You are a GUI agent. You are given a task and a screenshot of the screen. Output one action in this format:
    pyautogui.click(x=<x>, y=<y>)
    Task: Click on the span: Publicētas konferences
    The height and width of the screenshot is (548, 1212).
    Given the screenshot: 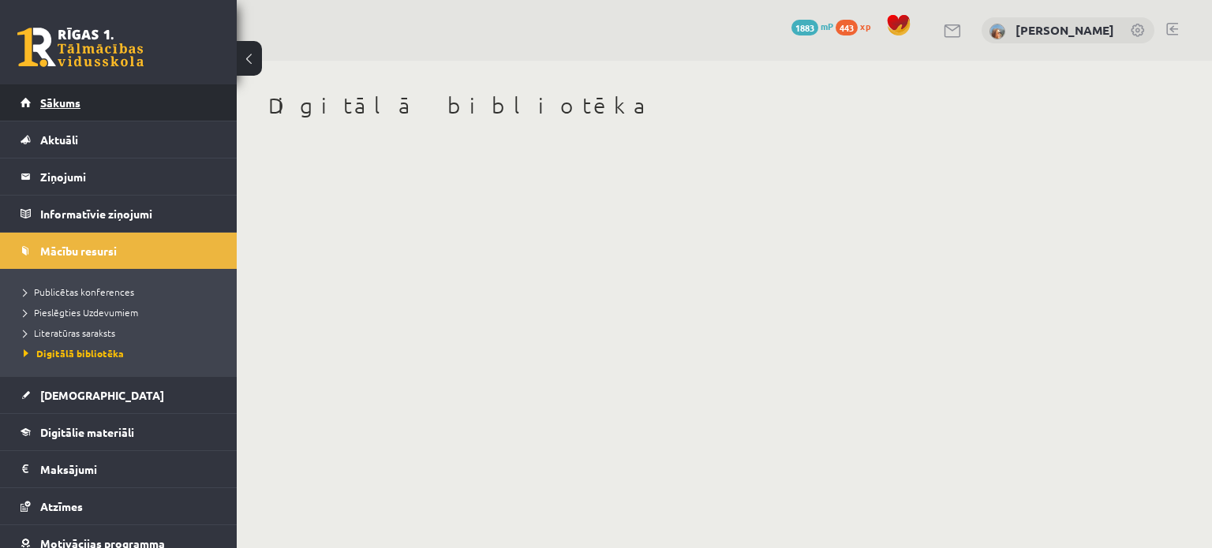 What is the action you would take?
    pyautogui.click(x=79, y=292)
    